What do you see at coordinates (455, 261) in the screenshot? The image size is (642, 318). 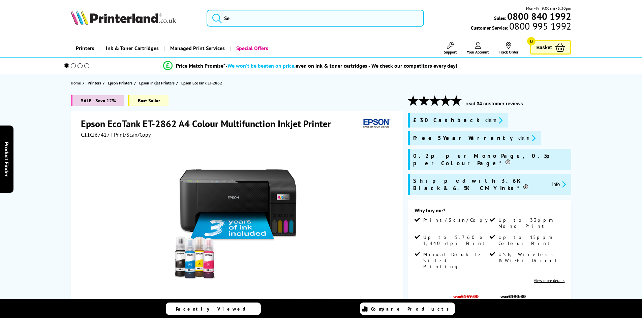 I see `span: Manual Double Sided Printing` at bounding box center [455, 261].